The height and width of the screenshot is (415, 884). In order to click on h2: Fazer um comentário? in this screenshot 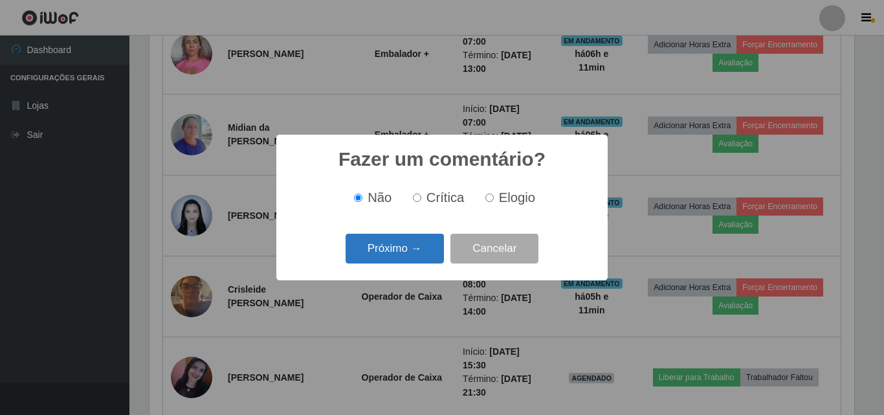, I will do `click(442, 159)`.